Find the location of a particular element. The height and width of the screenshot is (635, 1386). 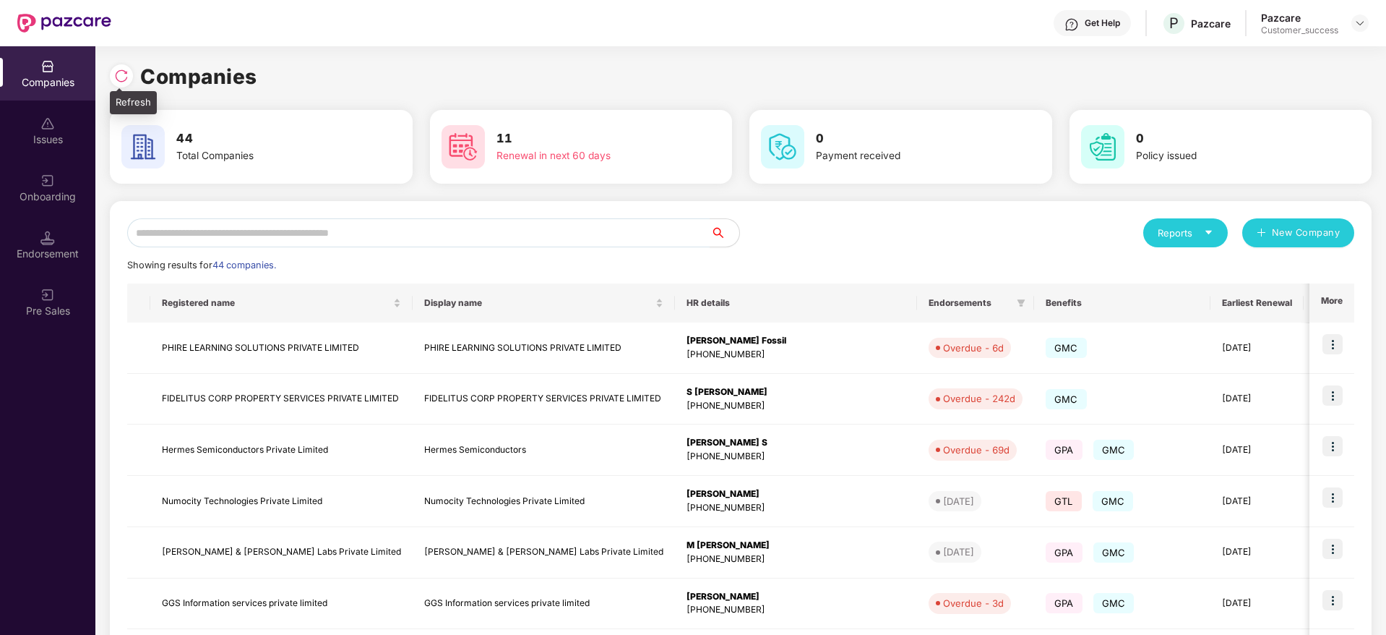

h1: Companies is located at coordinates (199, 77).